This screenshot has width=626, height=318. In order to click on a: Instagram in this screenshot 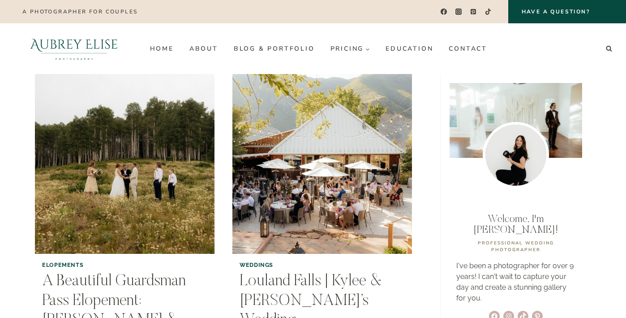, I will do `click(459, 12)`.